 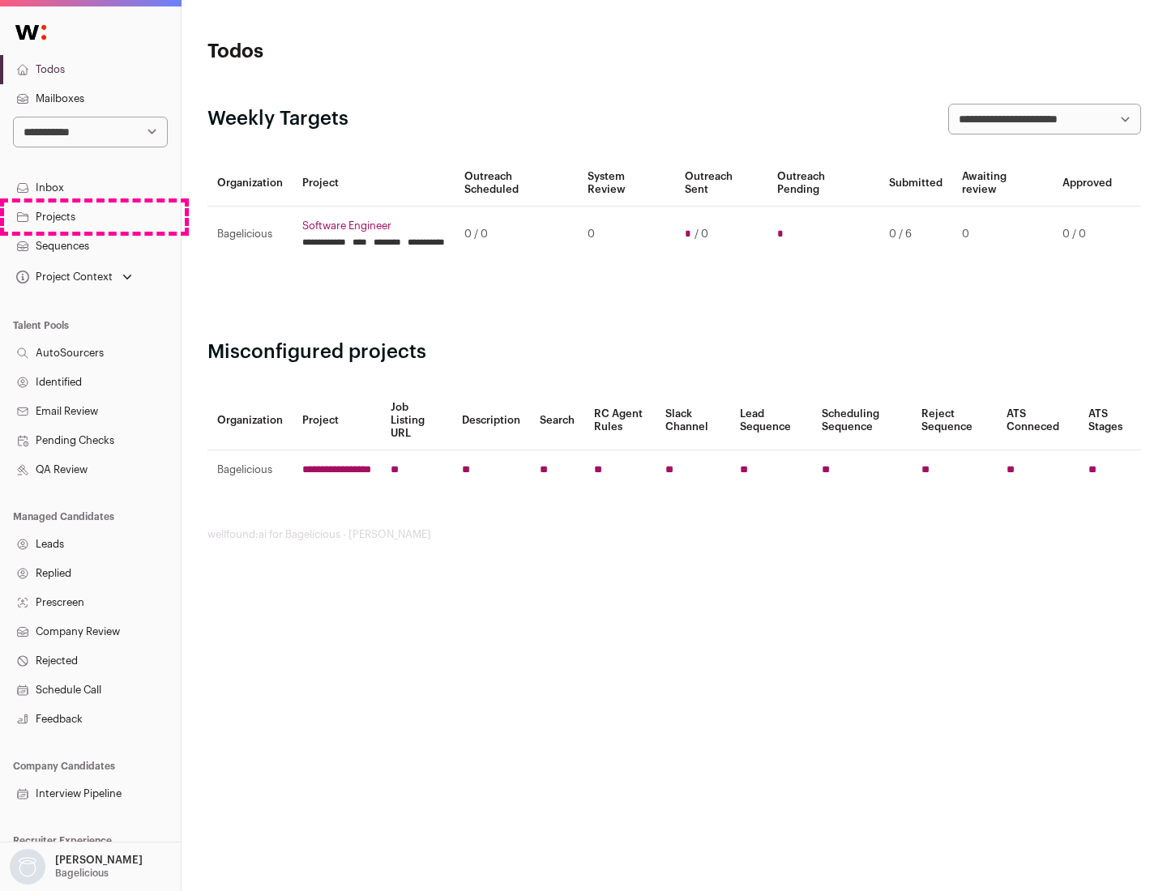 I want to click on th: ATS Stages, so click(x=1109, y=421).